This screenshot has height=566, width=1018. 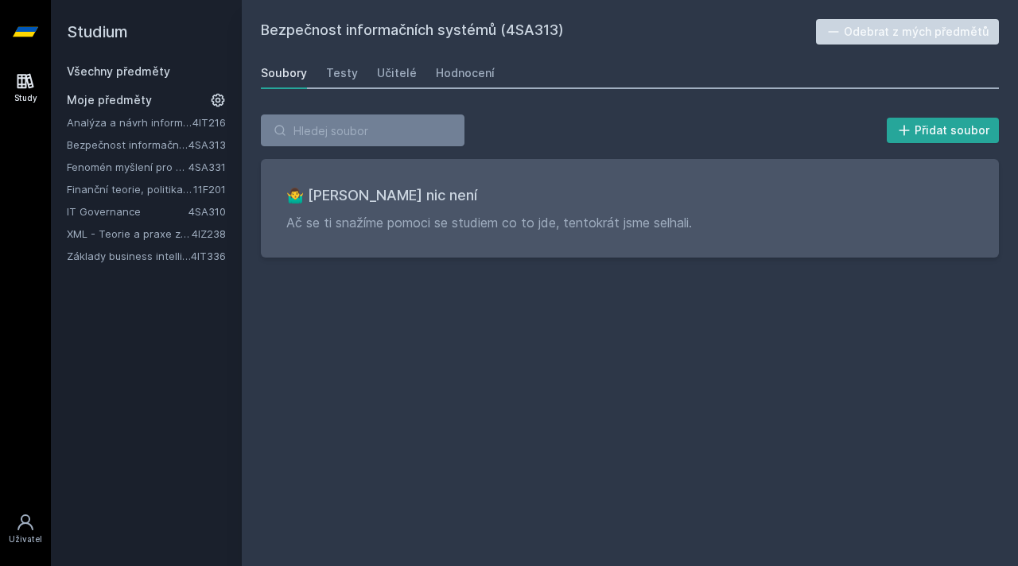 I want to click on p: Ač se ti snažíme pomoci se studiem co to jde, tentokrát jsme selhali., so click(x=630, y=223).